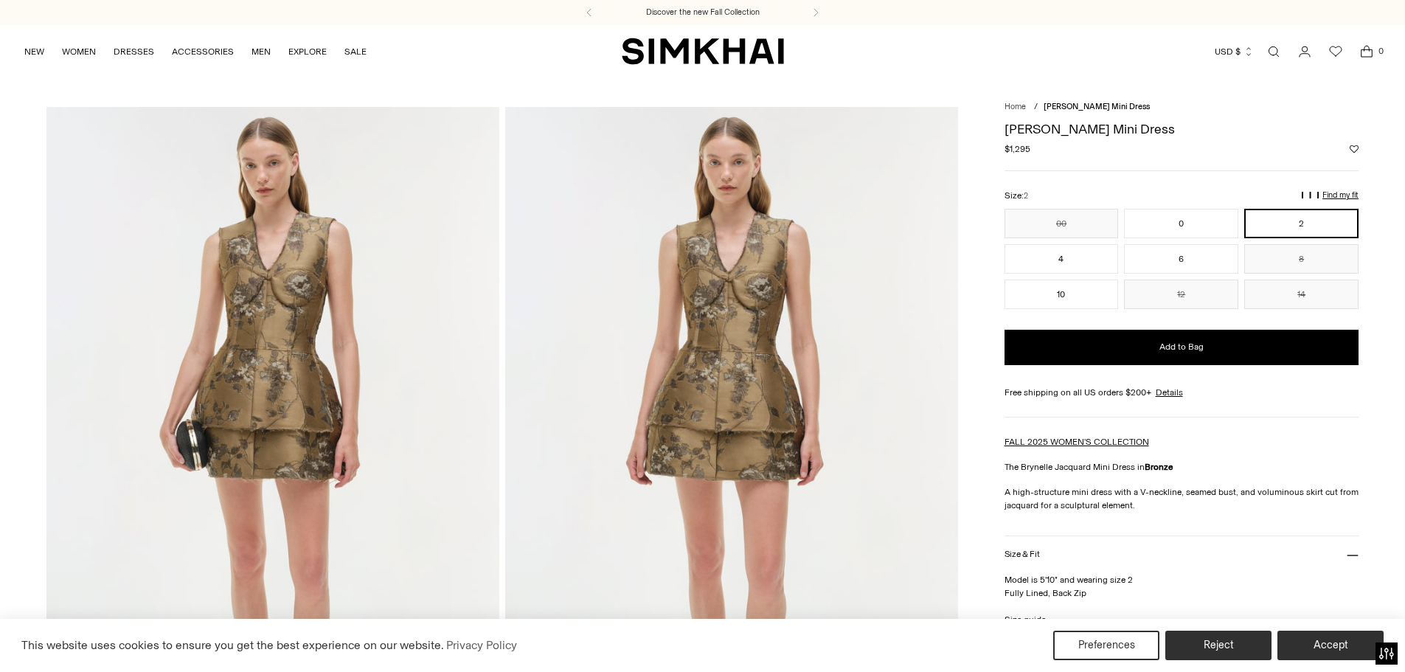  I want to click on a: WOMEN, so click(79, 52).